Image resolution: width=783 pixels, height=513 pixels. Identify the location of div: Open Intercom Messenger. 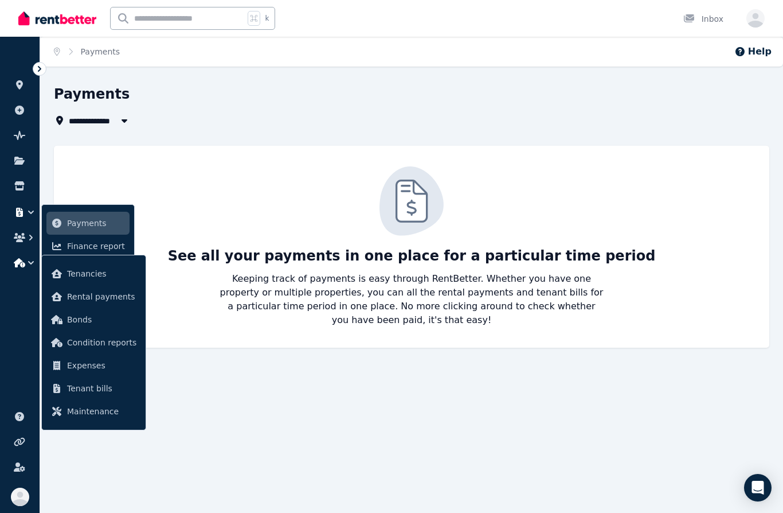
(758, 487).